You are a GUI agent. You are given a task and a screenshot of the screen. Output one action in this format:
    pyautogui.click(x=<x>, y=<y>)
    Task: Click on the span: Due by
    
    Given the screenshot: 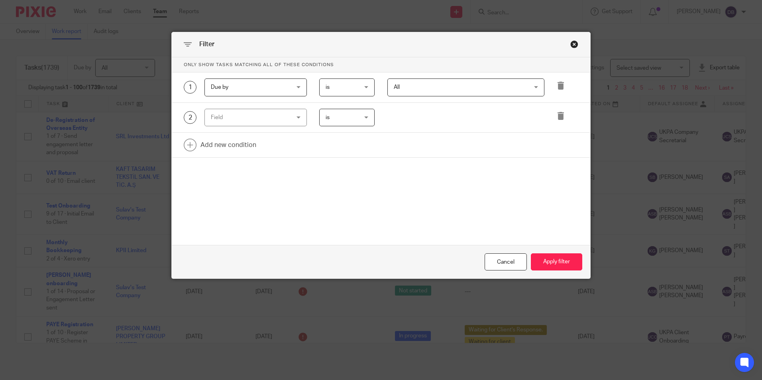 What is the action you would take?
    pyautogui.click(x=220, y=87)
    